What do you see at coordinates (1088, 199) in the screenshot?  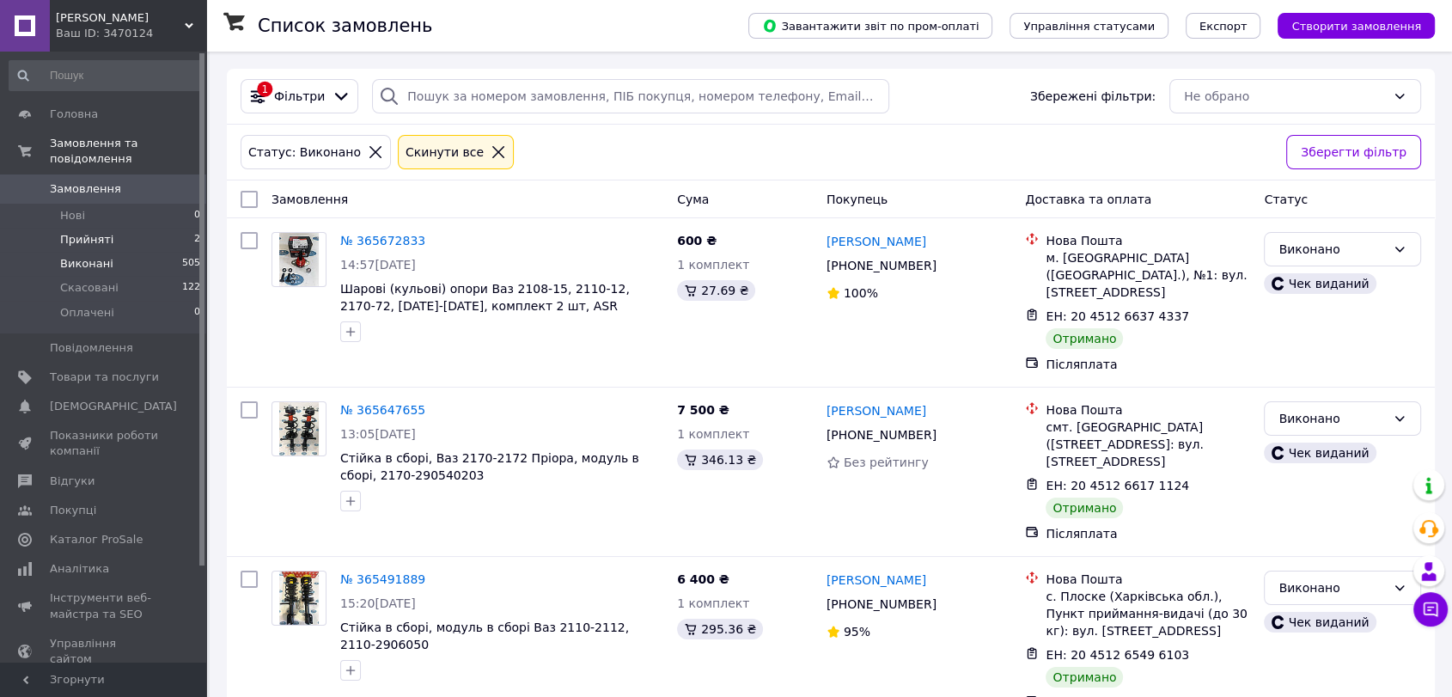 I see `span: Доставка та оплата` at bounding box center [1088, 199].